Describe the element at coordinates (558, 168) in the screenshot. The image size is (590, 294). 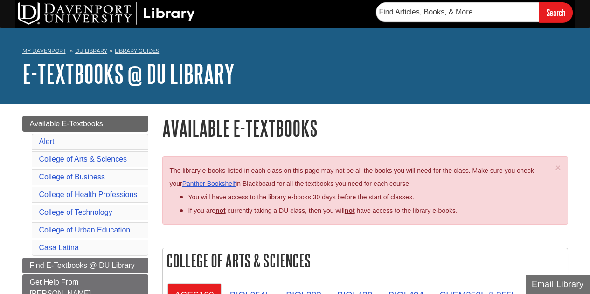
I see `button: Close` at that location.